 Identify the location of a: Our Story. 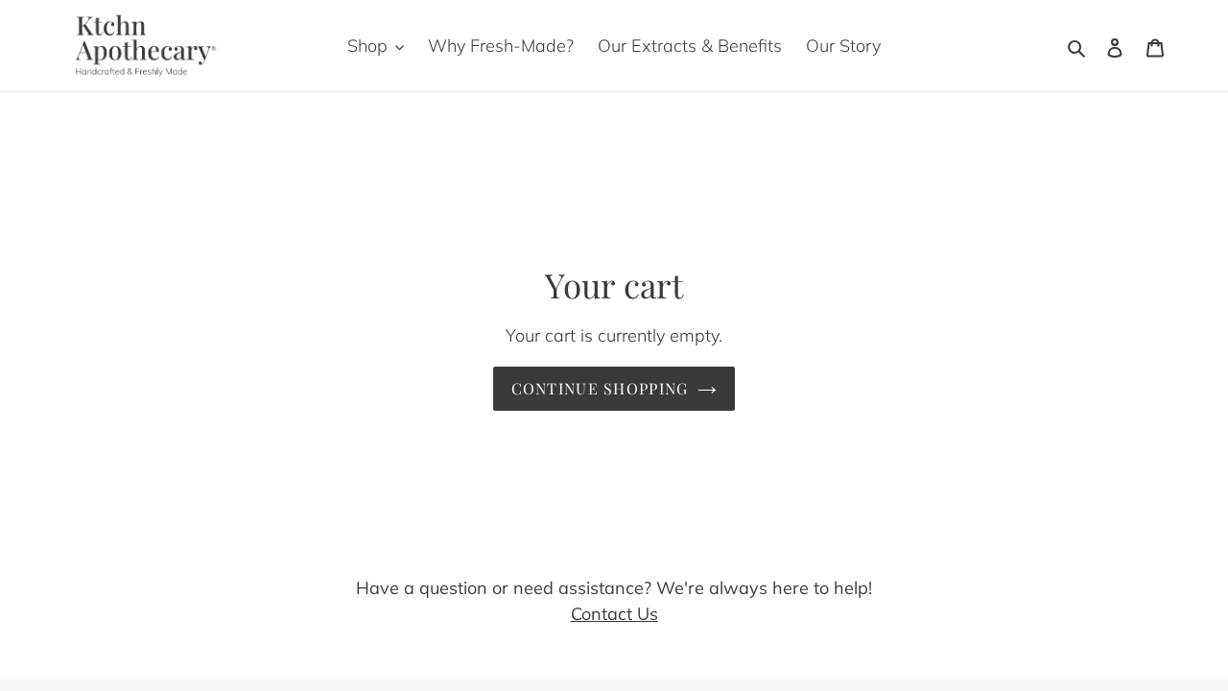
(843, 45).